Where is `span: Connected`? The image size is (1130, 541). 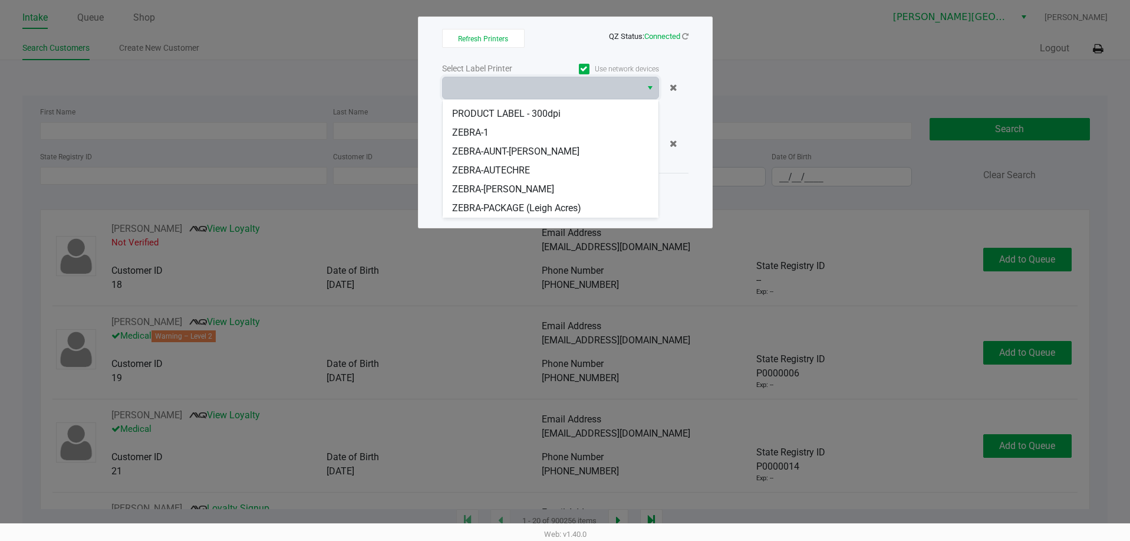
span: Connected is located at coordinates (662, 36).